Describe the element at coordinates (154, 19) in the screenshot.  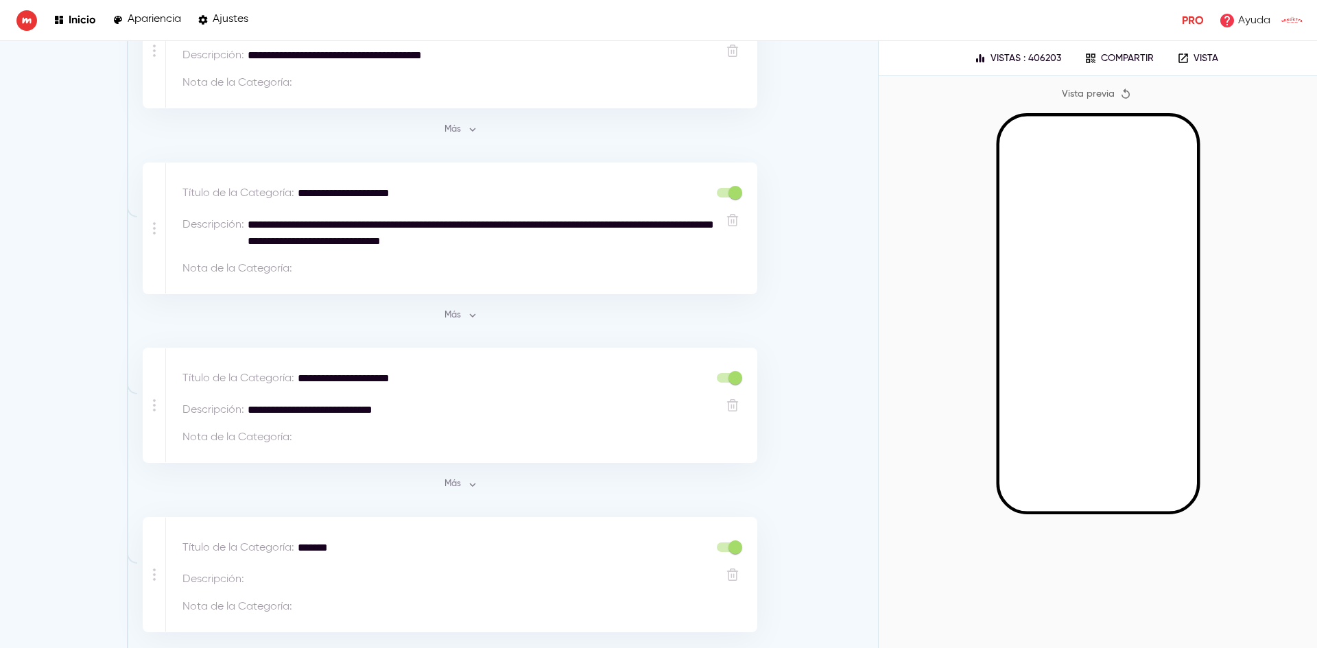
I see `p: Apariencia` at that location.